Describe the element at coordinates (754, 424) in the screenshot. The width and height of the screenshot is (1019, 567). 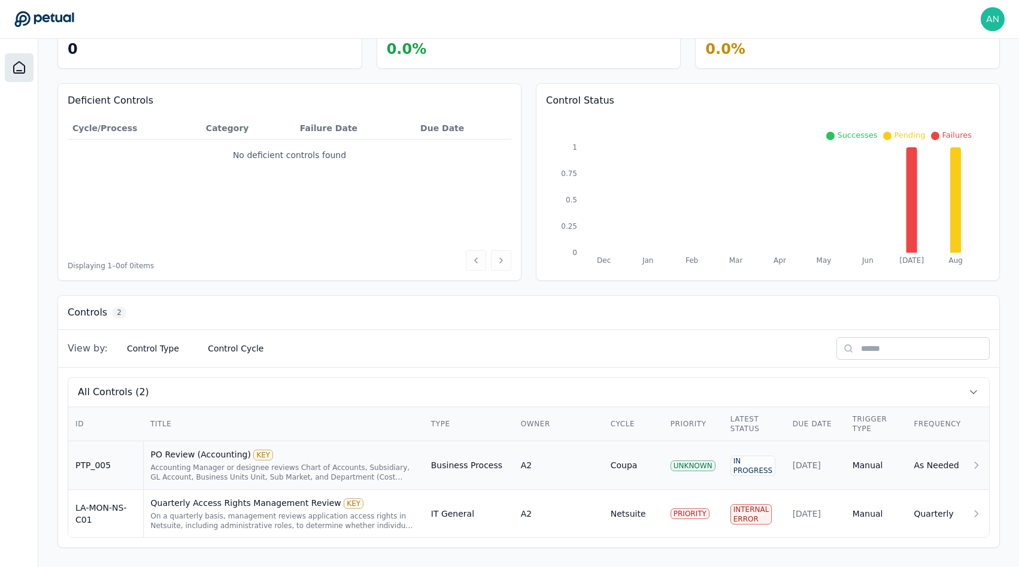
I see `th: Latest Status` at that location.